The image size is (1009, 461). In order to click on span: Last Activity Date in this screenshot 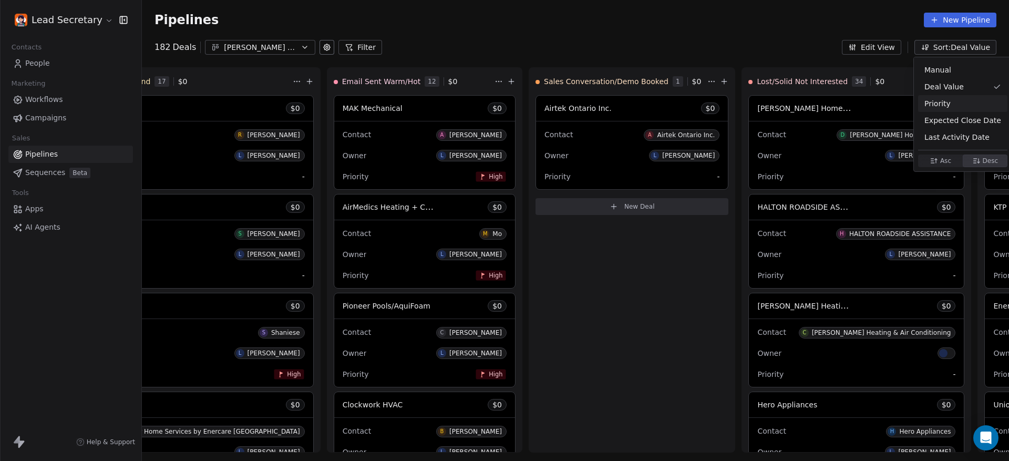, I will do `click(957, 137)`.